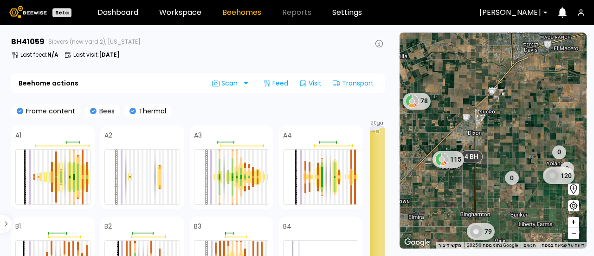 Image resolution: width=594 pixels, height=256 pixels. Describe the element at coordinates (562, 244) in the screenshot. I see `a: דיווח על שגיאה במפה` at that location.